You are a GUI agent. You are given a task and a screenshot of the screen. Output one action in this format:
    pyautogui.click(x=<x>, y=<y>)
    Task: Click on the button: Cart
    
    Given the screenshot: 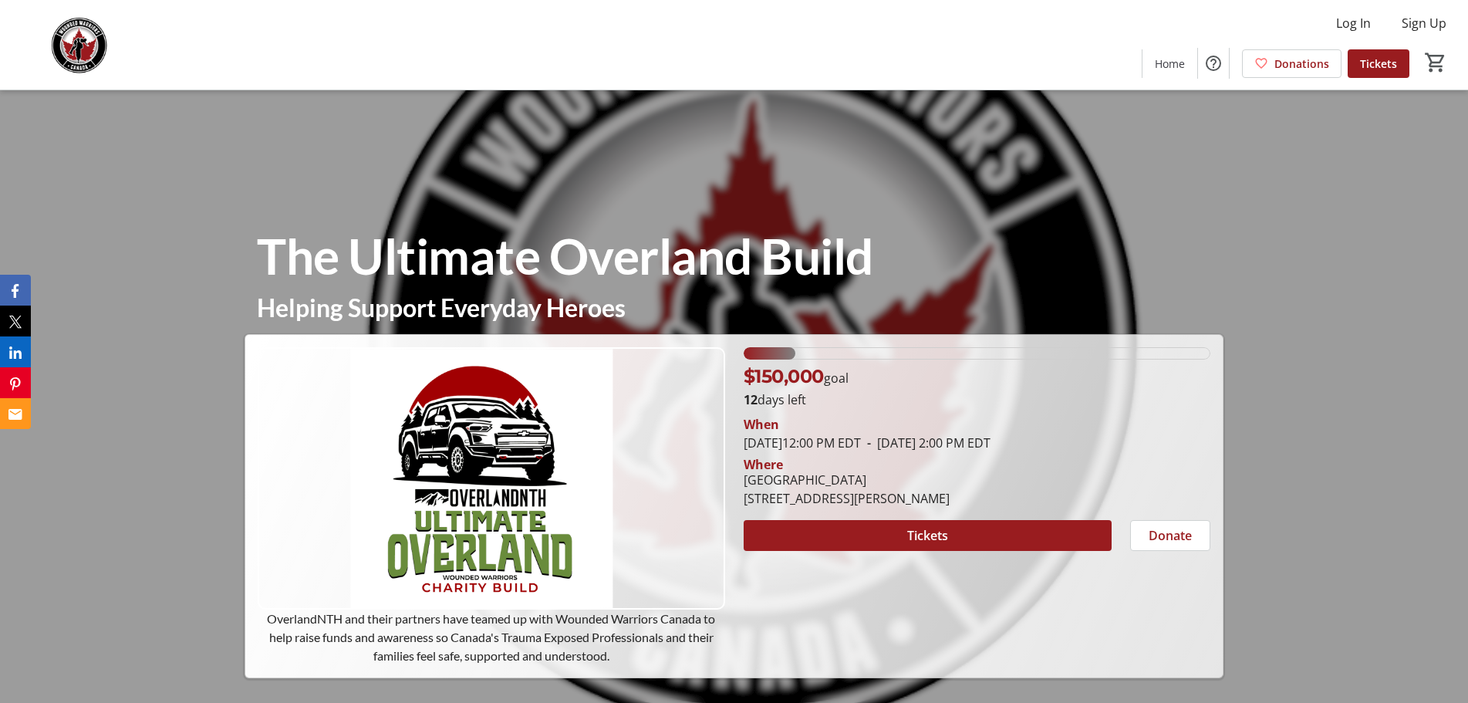 What is the action you would take?
    pyautogui.click(x=1436, y=62)
    